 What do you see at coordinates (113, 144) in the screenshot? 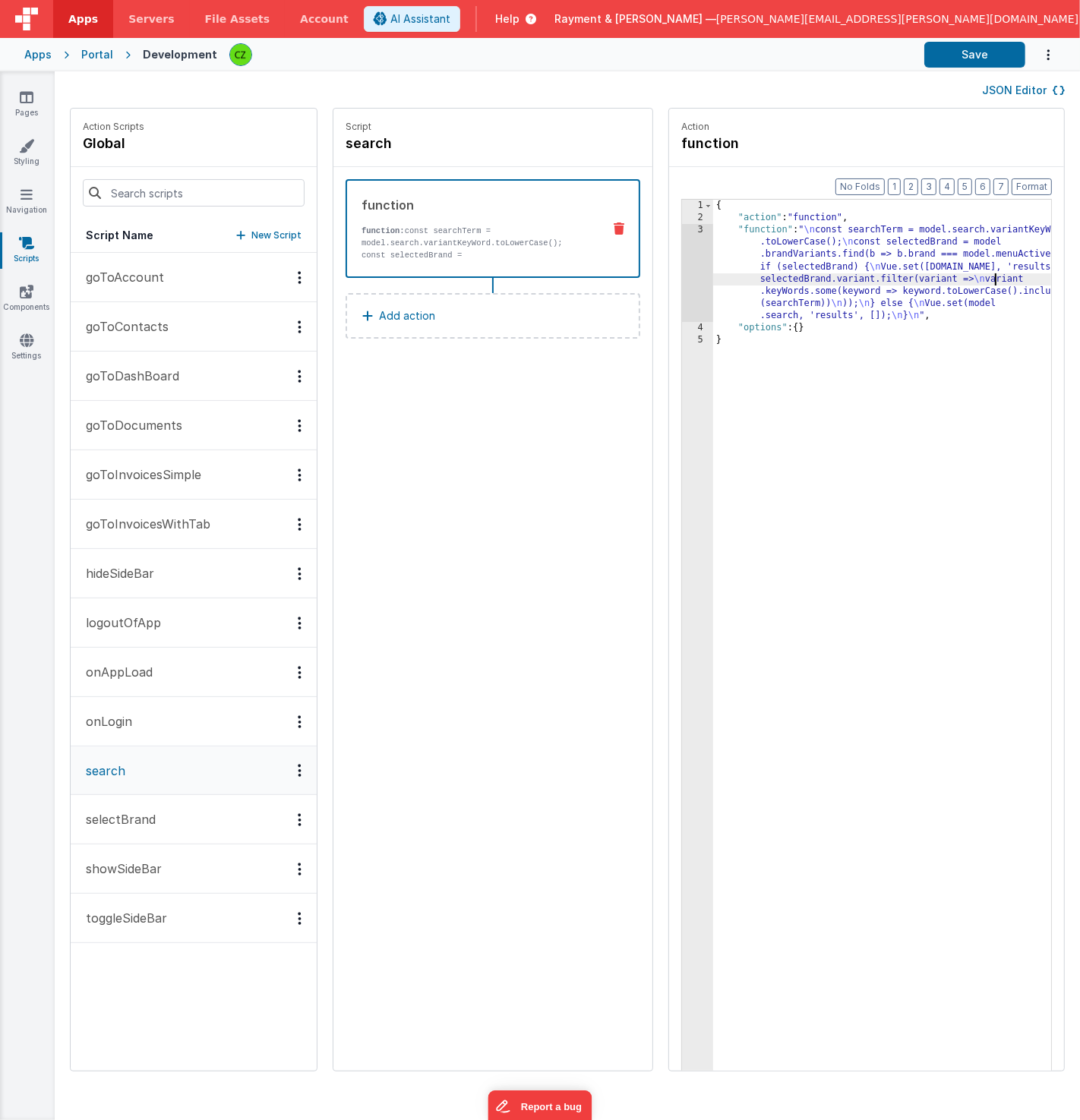
I see `h4: global` at bounding box center [113, 144].